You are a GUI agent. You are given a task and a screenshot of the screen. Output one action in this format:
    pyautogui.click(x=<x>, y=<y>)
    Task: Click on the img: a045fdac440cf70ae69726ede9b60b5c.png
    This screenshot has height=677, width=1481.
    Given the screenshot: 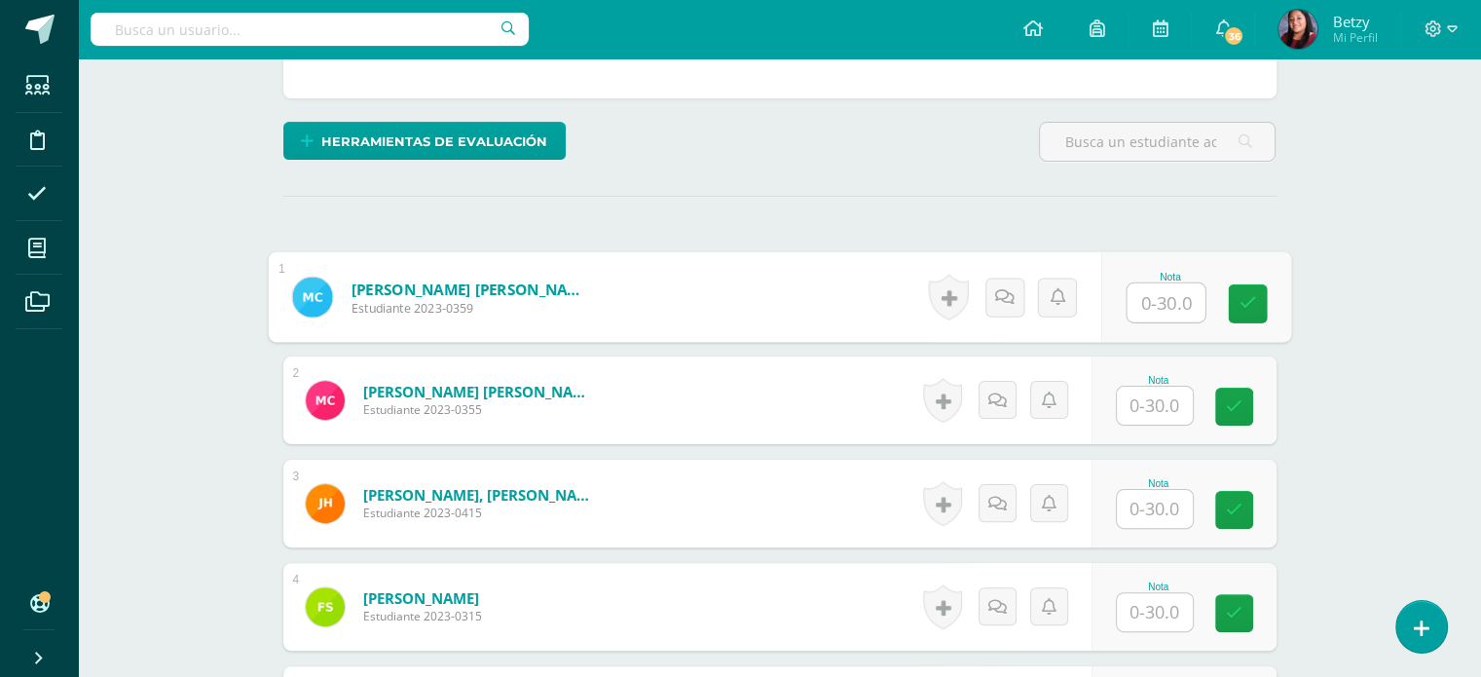 What is the action you would take?
    pyautogui.click(x=325, y=607)
    